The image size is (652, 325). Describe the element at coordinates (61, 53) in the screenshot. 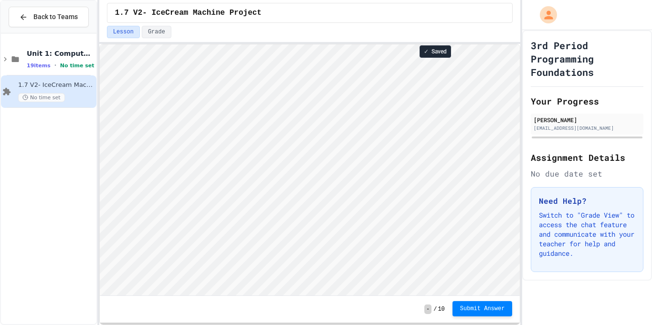

I see `span: Unit 1: Computational Thinking & Problem Solving` at that location.